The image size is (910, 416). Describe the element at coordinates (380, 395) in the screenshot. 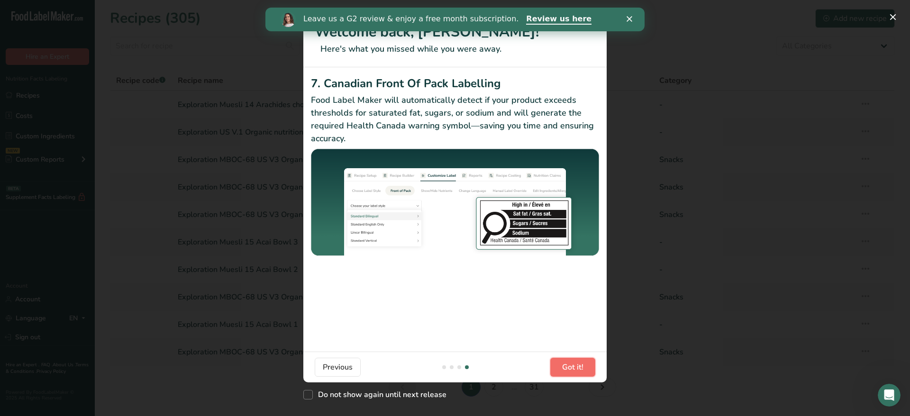

I see `span: Do not show again until next release` at that location.